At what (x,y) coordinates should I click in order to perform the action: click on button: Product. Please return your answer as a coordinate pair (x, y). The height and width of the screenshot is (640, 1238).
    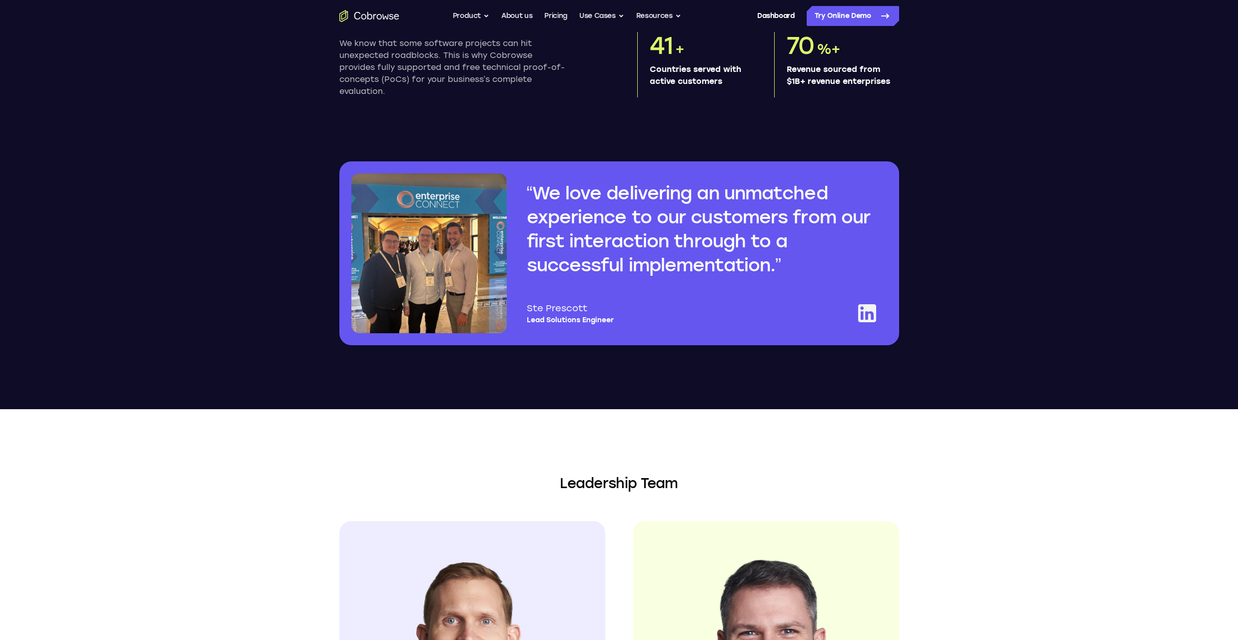
    Looking at the image, I should click on (471, 16).